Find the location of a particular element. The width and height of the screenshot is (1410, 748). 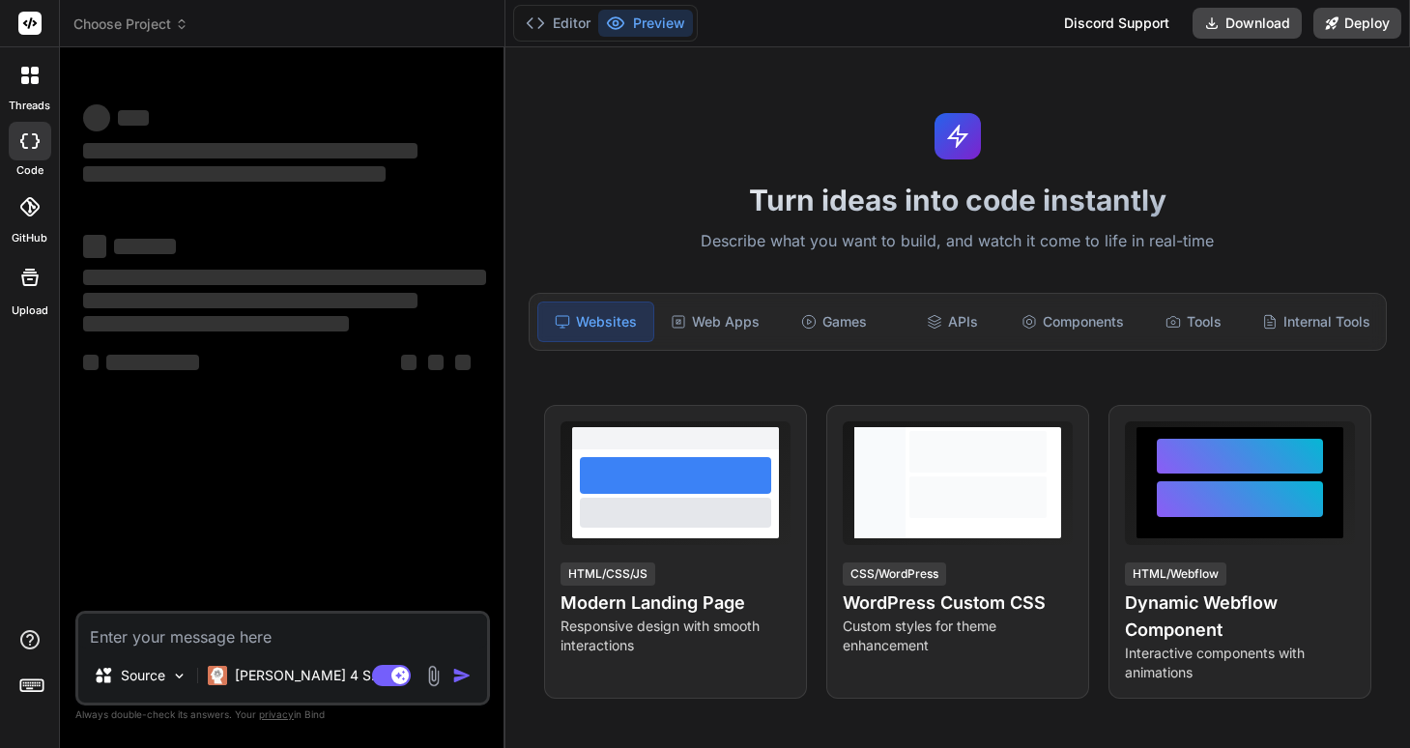

label: code is located at coordinates (30, 170).